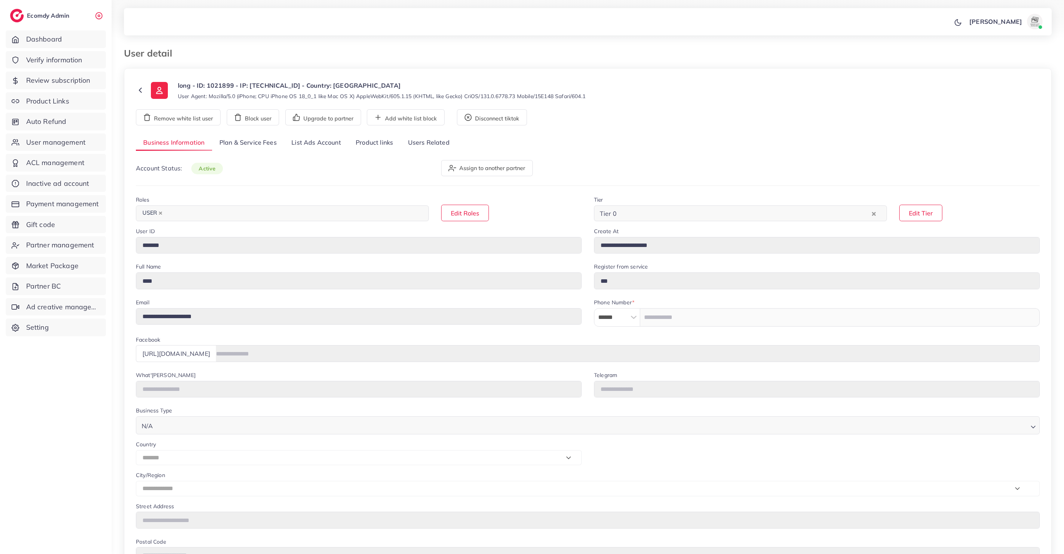 The image size is (1064, 554). Describe the element at coordinates (155, 506) in the screenshot. I see `label: Street Address` at that location.